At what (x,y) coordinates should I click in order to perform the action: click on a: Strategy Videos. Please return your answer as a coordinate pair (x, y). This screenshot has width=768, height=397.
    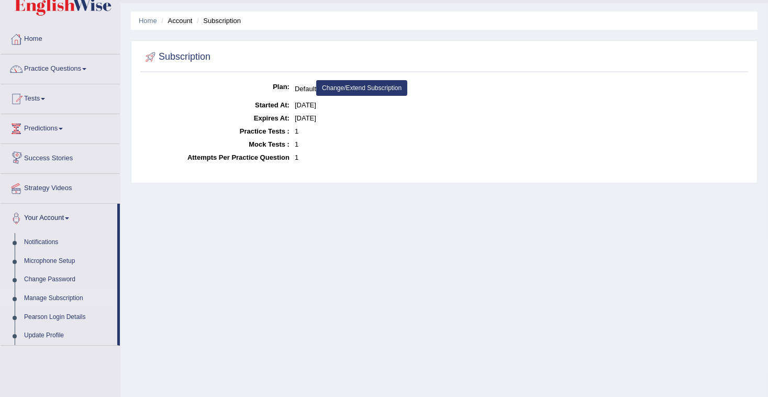
    Looking at the image, I should click on (60, 187).